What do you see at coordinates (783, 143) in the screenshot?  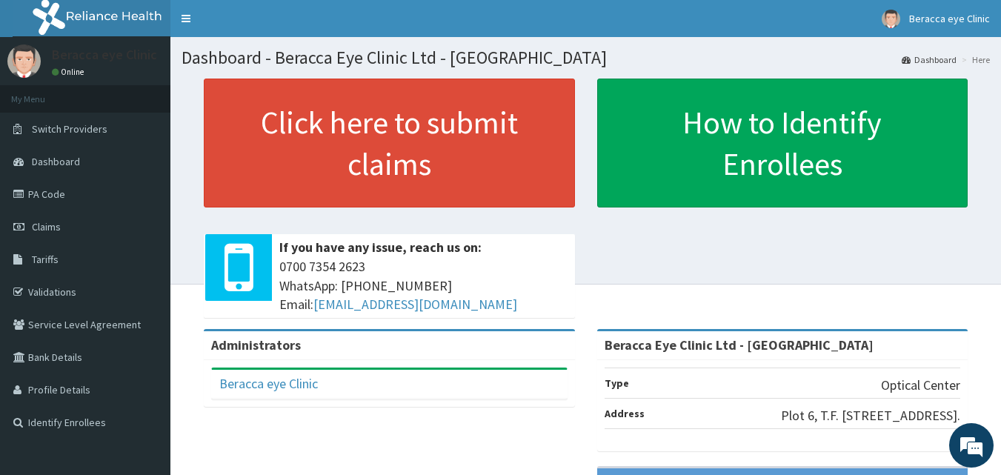 I see `a: How to Identify Enrollees` at bounding box center [783, 143].